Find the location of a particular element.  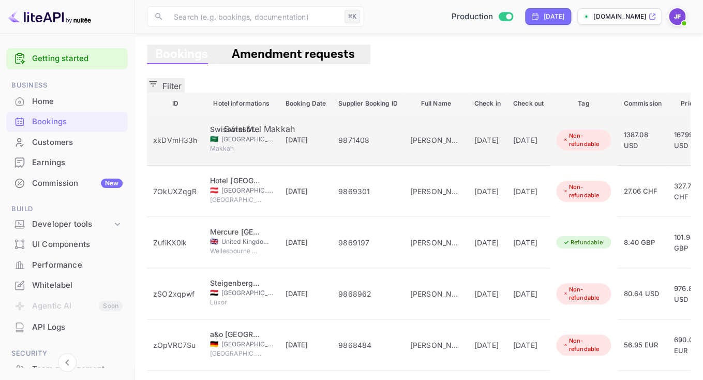

img: Jenny Frimer is located at coordinates (678, 17).